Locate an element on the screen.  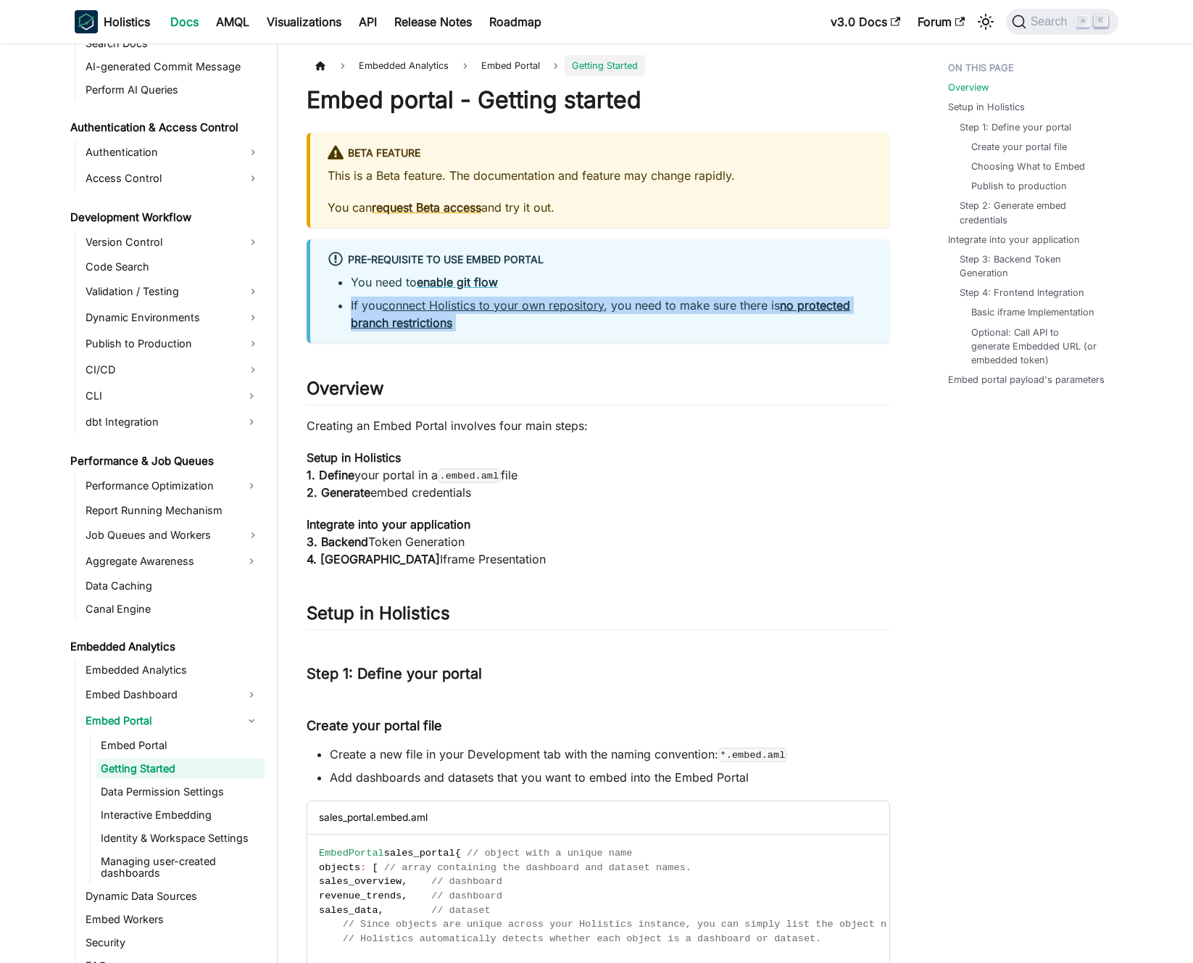
a: Publish to production is located at coordinates (1019, 186).